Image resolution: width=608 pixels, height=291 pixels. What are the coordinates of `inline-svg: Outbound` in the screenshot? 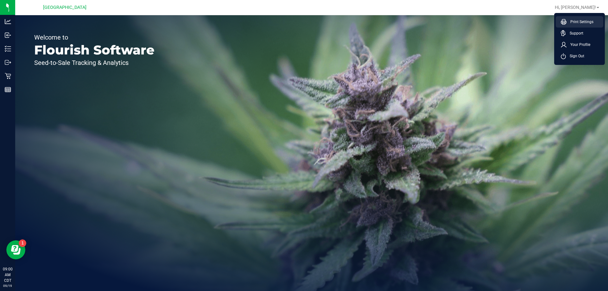 It's located at (8, 62).